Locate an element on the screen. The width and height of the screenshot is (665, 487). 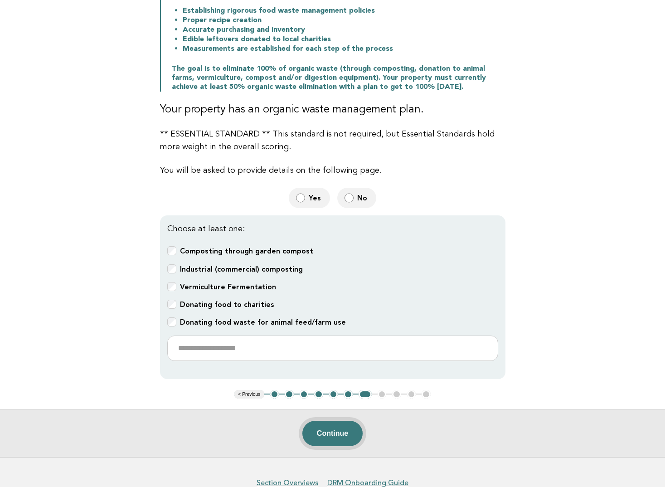
li: Measurements are established for each step of the process is located at coordinates (344, 48).